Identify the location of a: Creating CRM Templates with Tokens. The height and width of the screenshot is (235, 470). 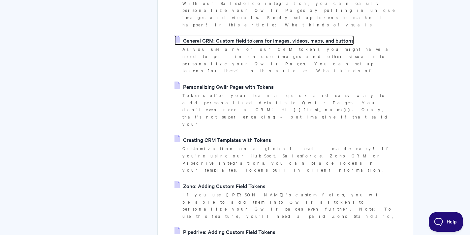
(223, 140).